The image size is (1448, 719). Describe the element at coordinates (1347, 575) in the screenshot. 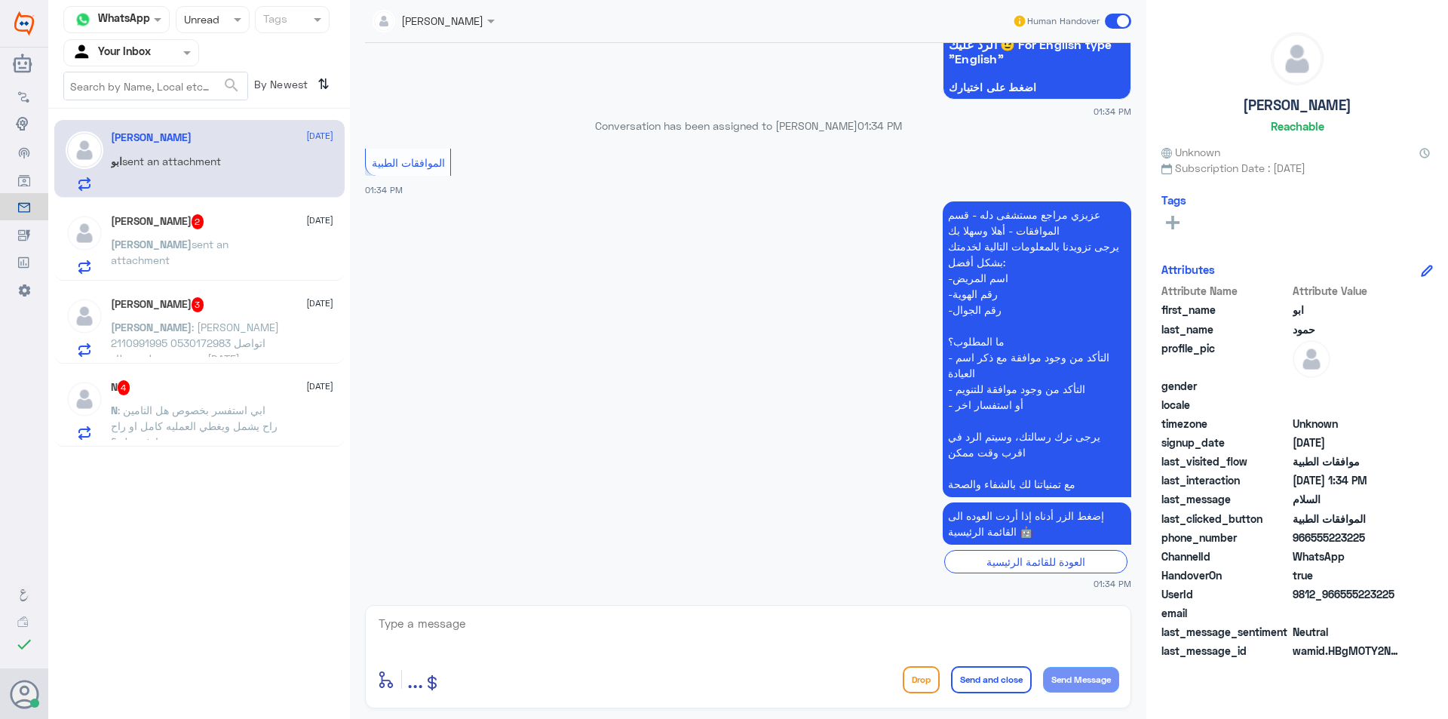

I see `span: true` at that location.